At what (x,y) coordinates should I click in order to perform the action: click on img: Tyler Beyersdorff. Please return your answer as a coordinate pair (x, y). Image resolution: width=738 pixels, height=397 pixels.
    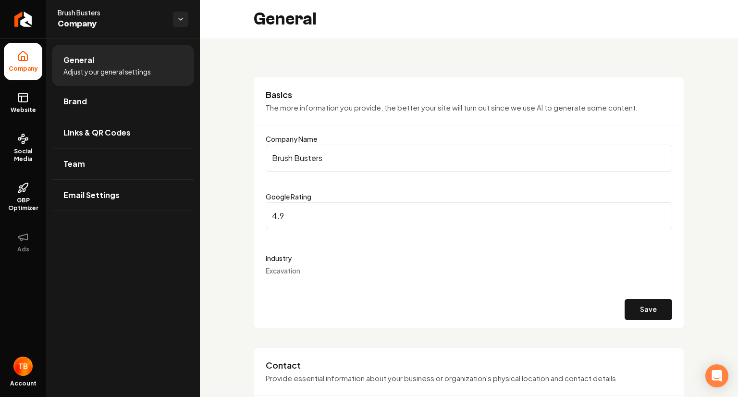
    Looking at the image, I should click on (23, 366).